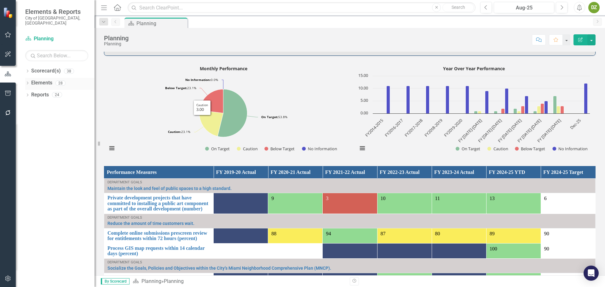  What do you see at coordinates (437, 198) in the screenshot?
I see `span: 11` at bounding box center [437, 198].